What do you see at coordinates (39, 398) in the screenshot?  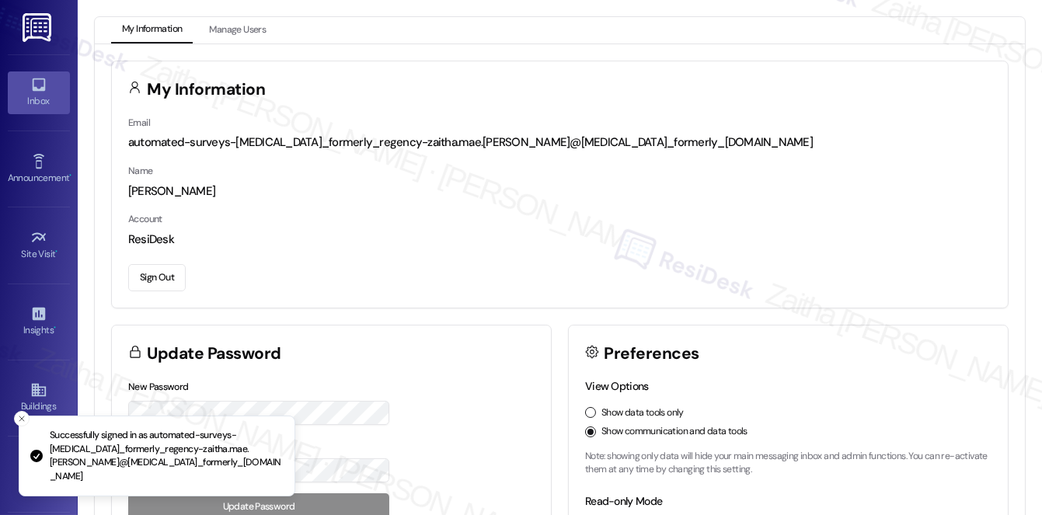 I see `a: Buildings` at bounding box center [39, 398].